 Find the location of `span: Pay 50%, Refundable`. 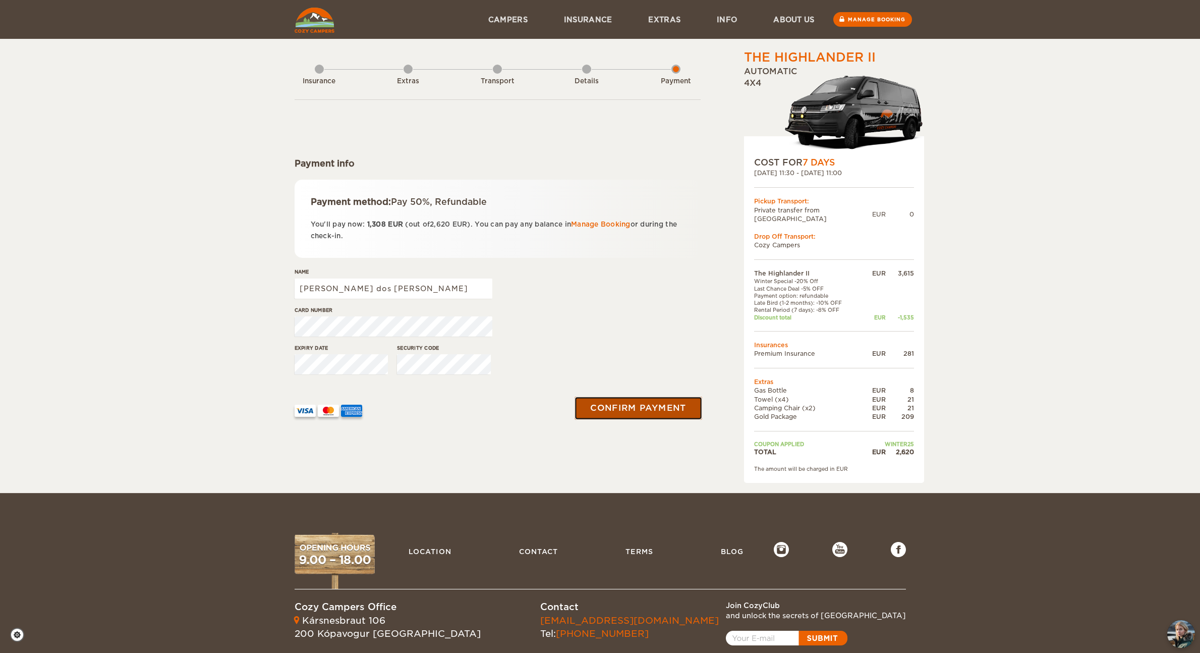

span: Pay 50%, Refundable is located at coordinates (439, 202).